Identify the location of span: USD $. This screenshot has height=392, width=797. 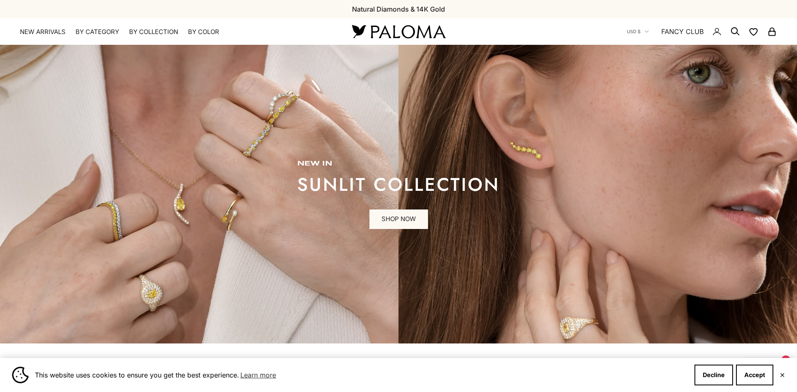
(634, 32).